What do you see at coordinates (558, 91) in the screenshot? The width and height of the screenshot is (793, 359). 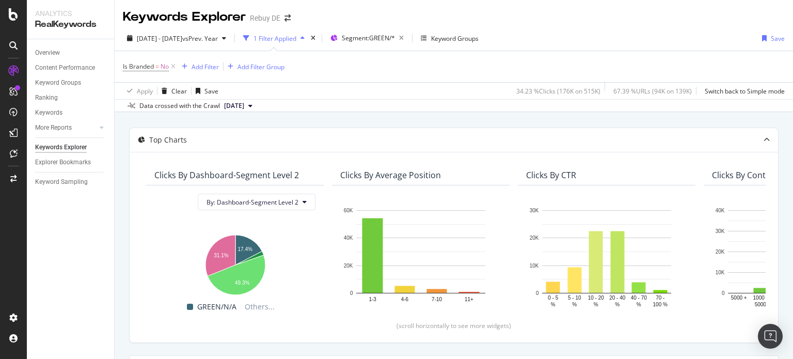 I see `div: 34.23 % Clicks ( 176K on 515K )` at bounding box center [558, 91].